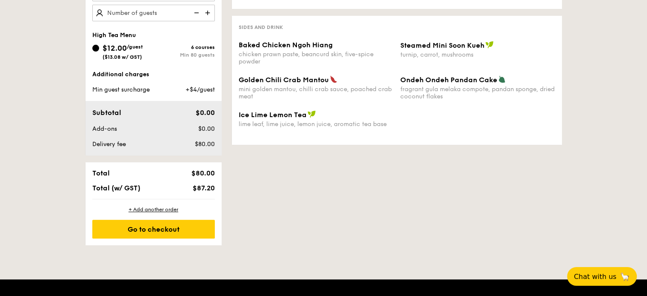  What do you see at coordinates (196, 13) in the screenshot?
I see `img: icon-reduce.1d2dbef1.svg` at bounding box center [196, 13].